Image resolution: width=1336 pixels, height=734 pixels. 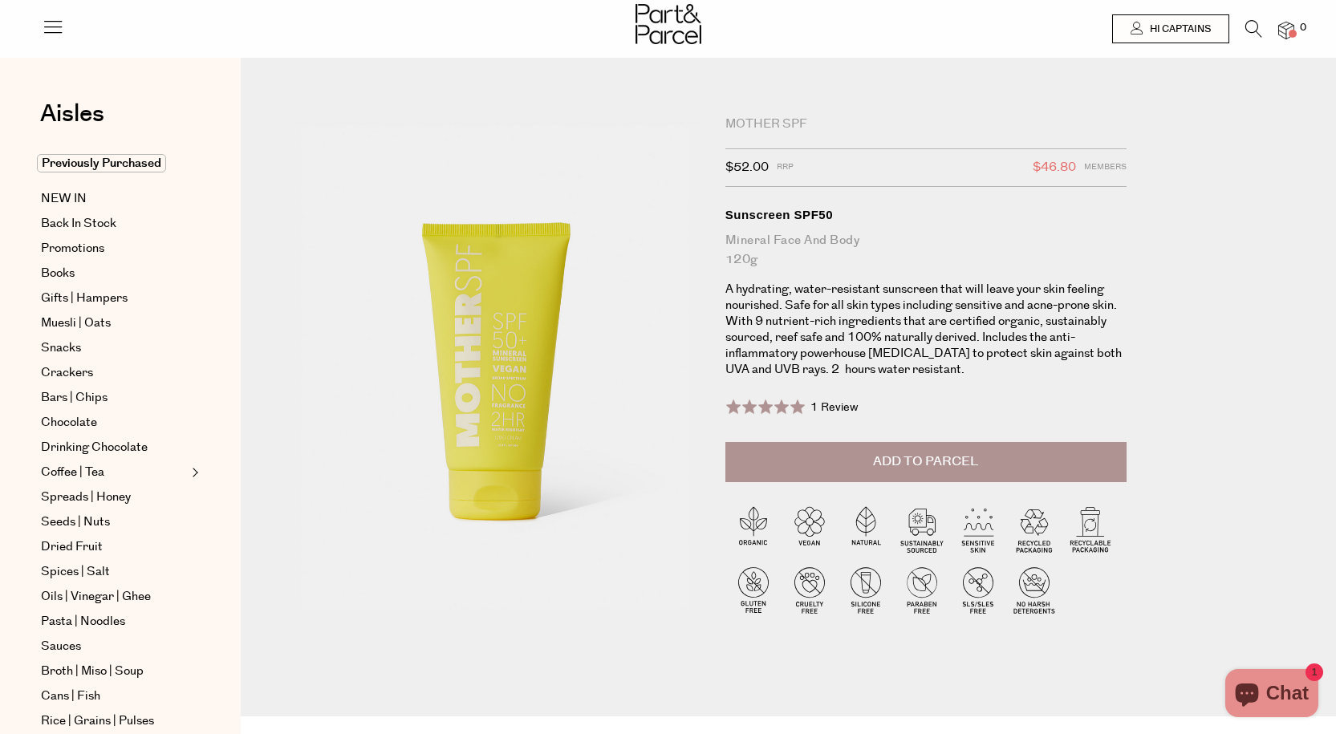 I want to click on a: Pasta | Noodles, so click(x=114, y=622).